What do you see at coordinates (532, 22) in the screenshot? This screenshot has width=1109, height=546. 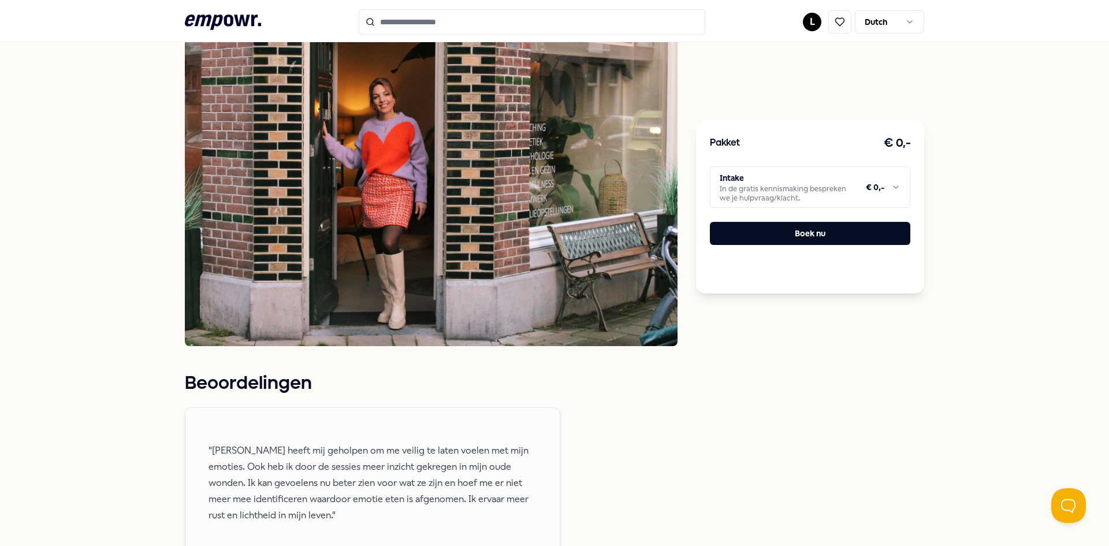 I see `input: Search for products, categories or subcategories` at bounding box center [532, 22].